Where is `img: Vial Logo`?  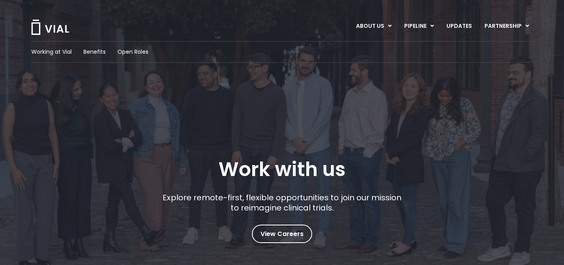
img: Vial Logo is located at coordinates (50, 27).